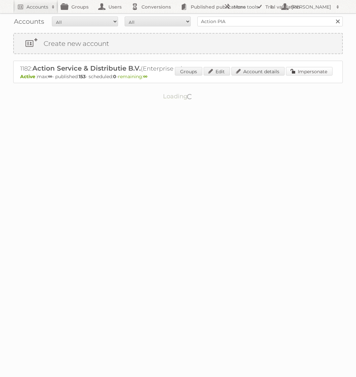 This screenshot has height=377, width=356. I want to click on span: Active, so click(28, 77).